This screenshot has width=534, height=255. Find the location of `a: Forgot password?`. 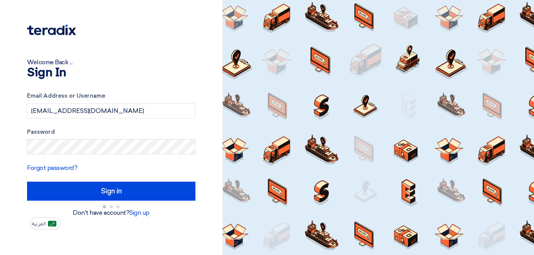

a: Forgot password? is located at coordinates (52, 168).